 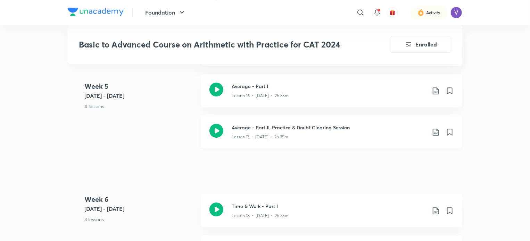 I want to click on p: 4 lessons, so click(x=140, y=107).